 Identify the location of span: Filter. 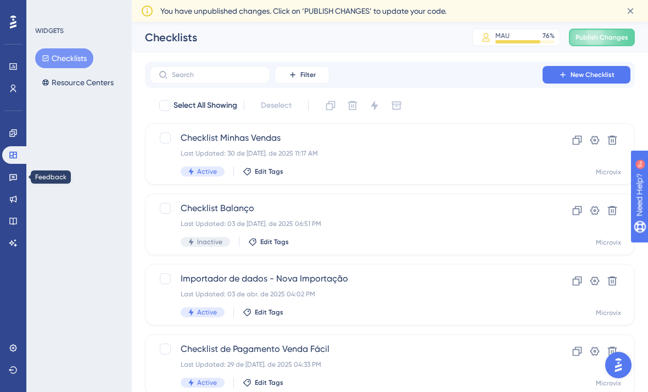
(308, 75).